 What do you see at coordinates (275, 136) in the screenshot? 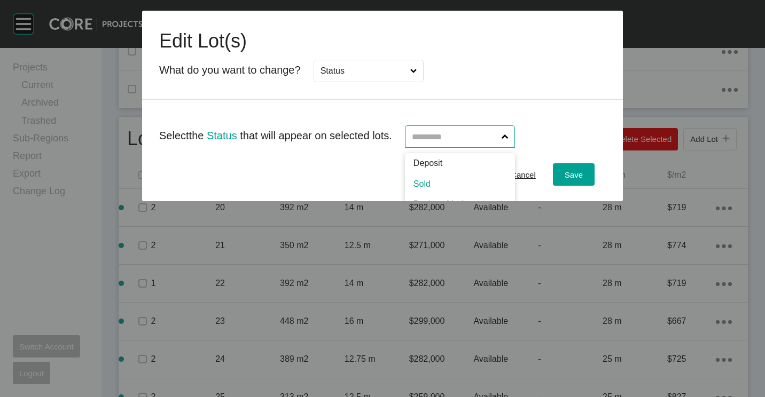
I see `p: Select the that will appear on selected lots.` at bounding box center [275, 136].